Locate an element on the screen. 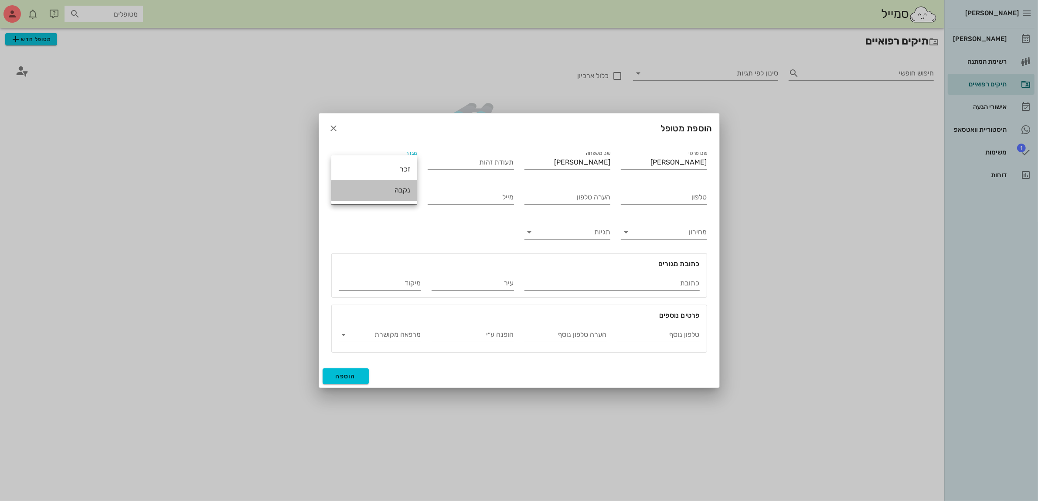 This screenshot has height=501, width=1038. div: תגיות is located at coordinates (568, 232).